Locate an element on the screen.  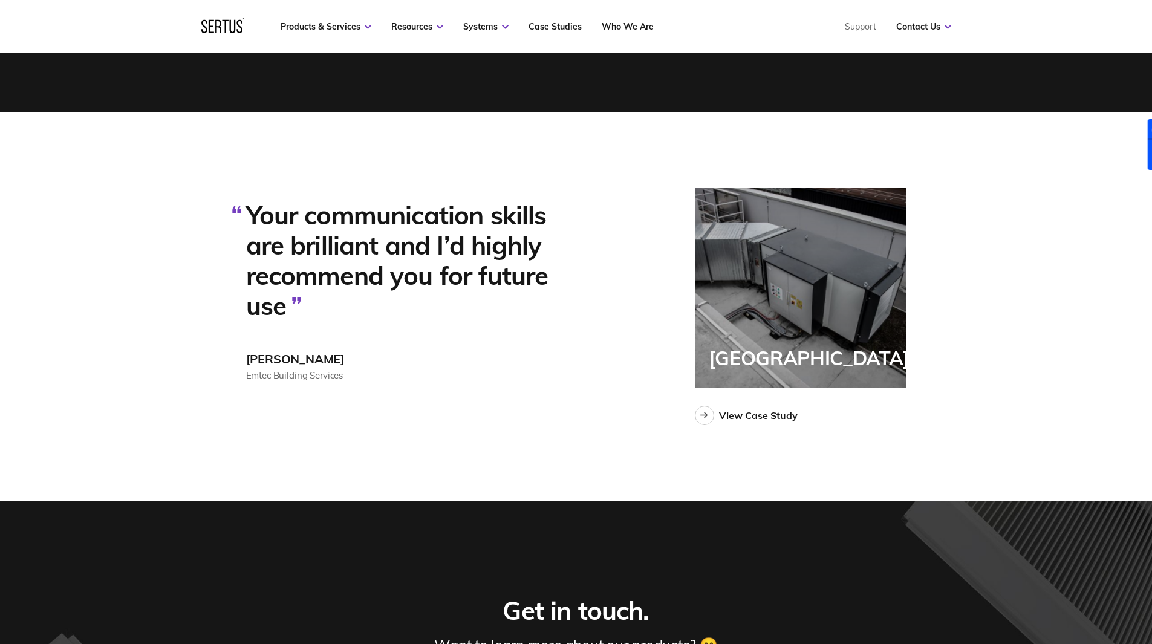
a: Contact Us is located at coordinates (923, 27).